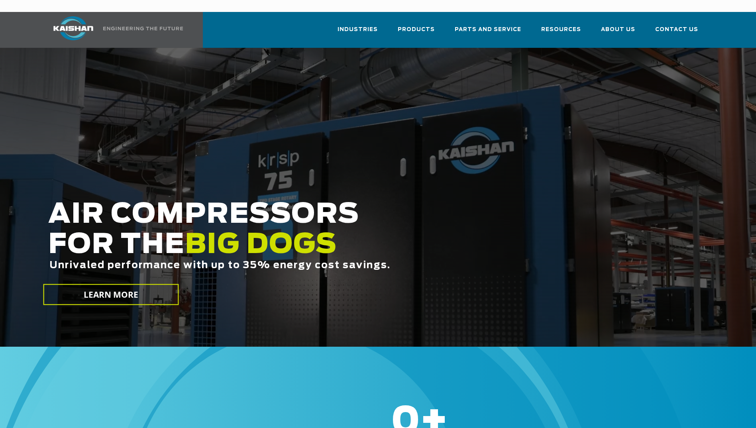 The image size is (756, 428). What do you see at coordinates (561, 29) in the screenshot?
I see `span: Resources` at bounding box center [561, 29].